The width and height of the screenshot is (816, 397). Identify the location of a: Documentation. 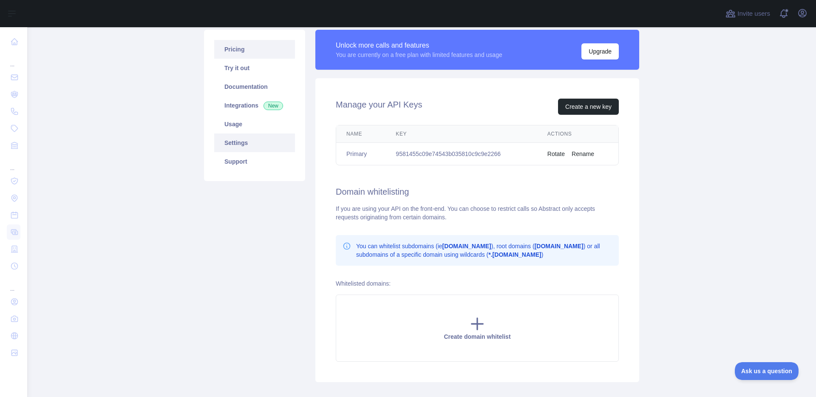
(255, 87).